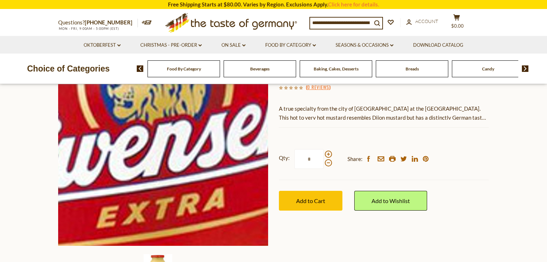  Describe the element at coordinates (260, 69) in the screenshot. I see `span: Beverages` at that location.